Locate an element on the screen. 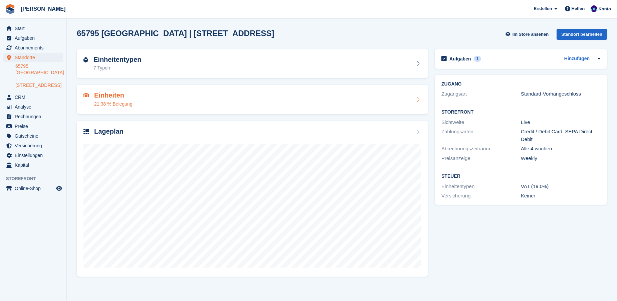 The width and height of the screenshot is (617, 301). a: Einheitentypen 7 Typen is located at coordinates (253, 64).